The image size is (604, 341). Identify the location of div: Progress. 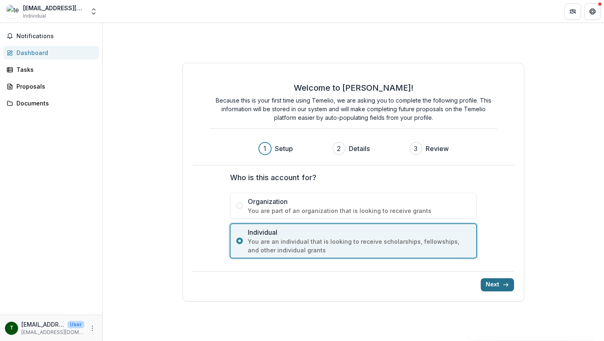
(353, 149).